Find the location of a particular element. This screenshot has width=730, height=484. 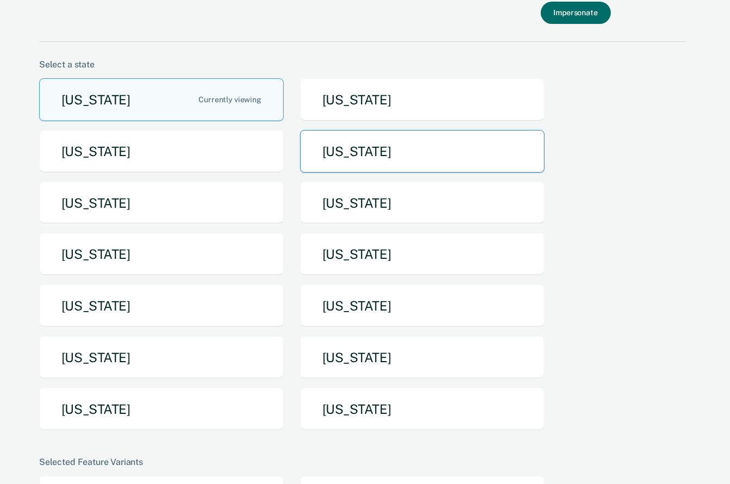

div: Select a state is located at coordinates (362, 64).